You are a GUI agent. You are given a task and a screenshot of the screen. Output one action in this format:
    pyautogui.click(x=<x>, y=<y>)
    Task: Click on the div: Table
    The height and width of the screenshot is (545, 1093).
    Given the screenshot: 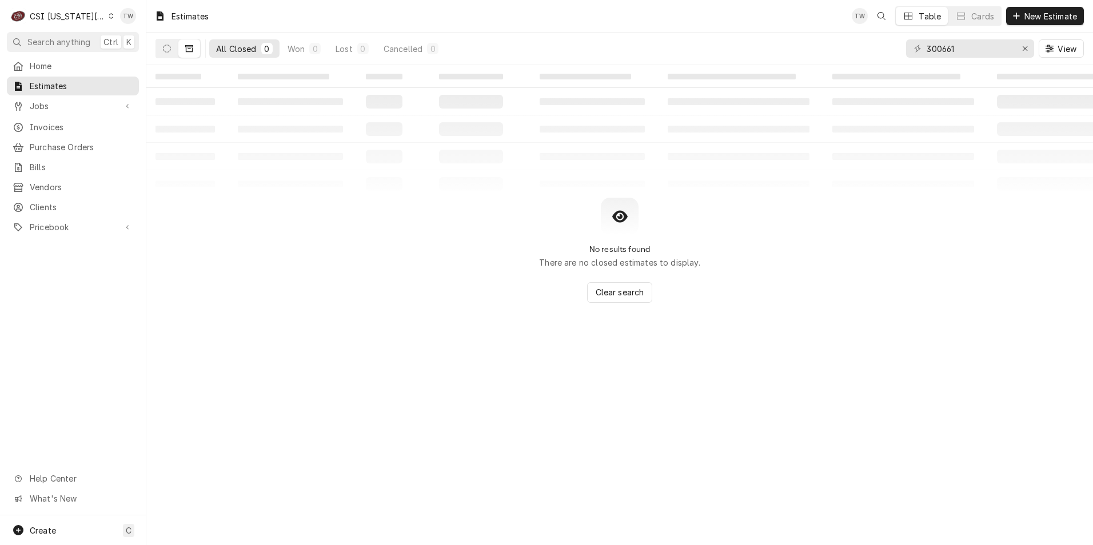 What is the action you would take?
    pyautogui.click(x=929, y=16)
    